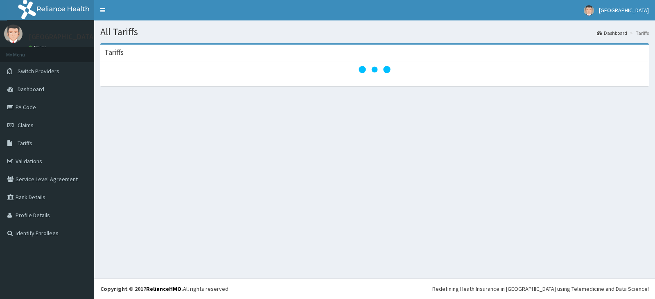  What do you see at coordinates (375, 289) in the screenshot?
I see `footer: All rights reserved.` at bounding box center [375, 289].